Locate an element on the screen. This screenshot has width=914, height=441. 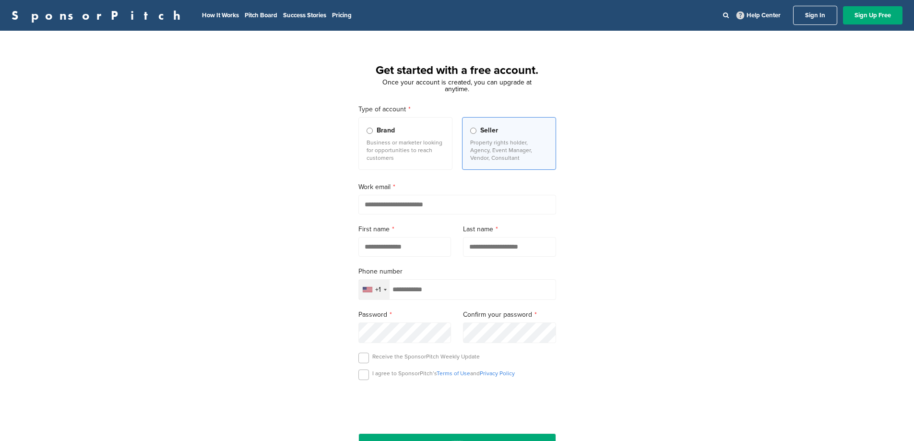
input: Seller Property rights holder, Agency, Event Manager, Vendor, Consultant is located at coordinates (473, 130).